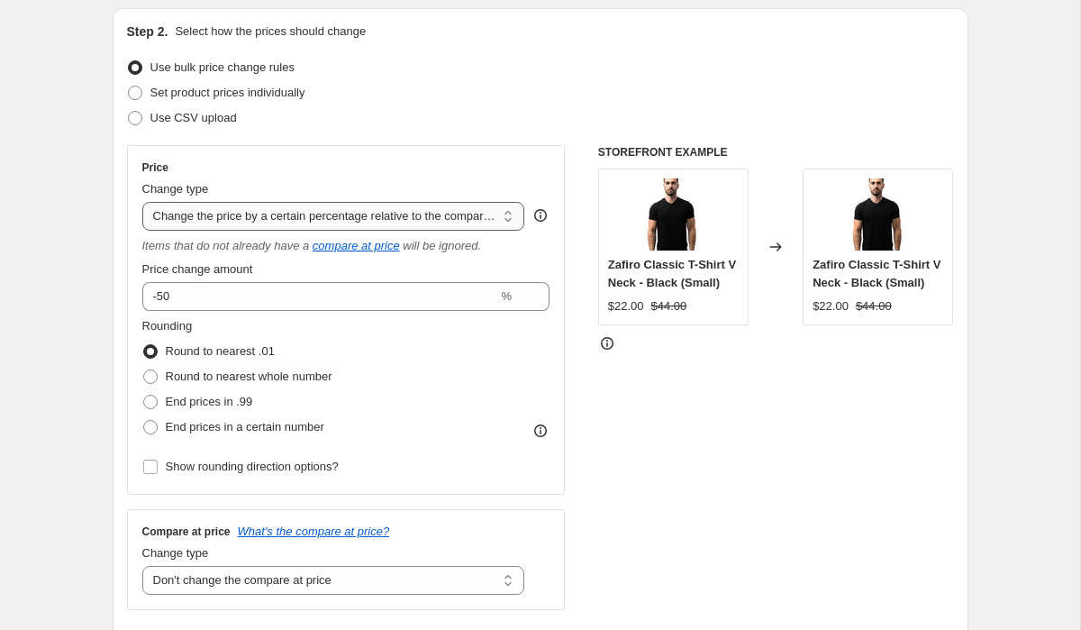 This screenshot has height=630, width=1081. What do you see at coordinates (168, 325) in the screenshot?
I see `span: Rounding` at bounding box center [168, 325].